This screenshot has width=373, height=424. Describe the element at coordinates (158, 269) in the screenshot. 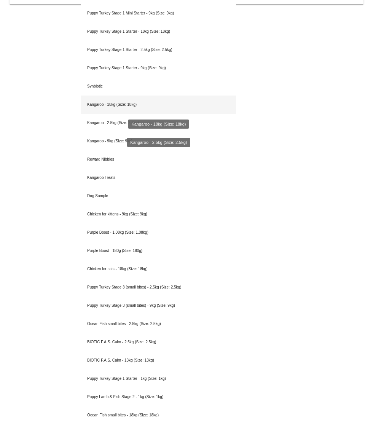

I see `div: Chicken for cats - 18kg (Size: 18kg)` at that location.